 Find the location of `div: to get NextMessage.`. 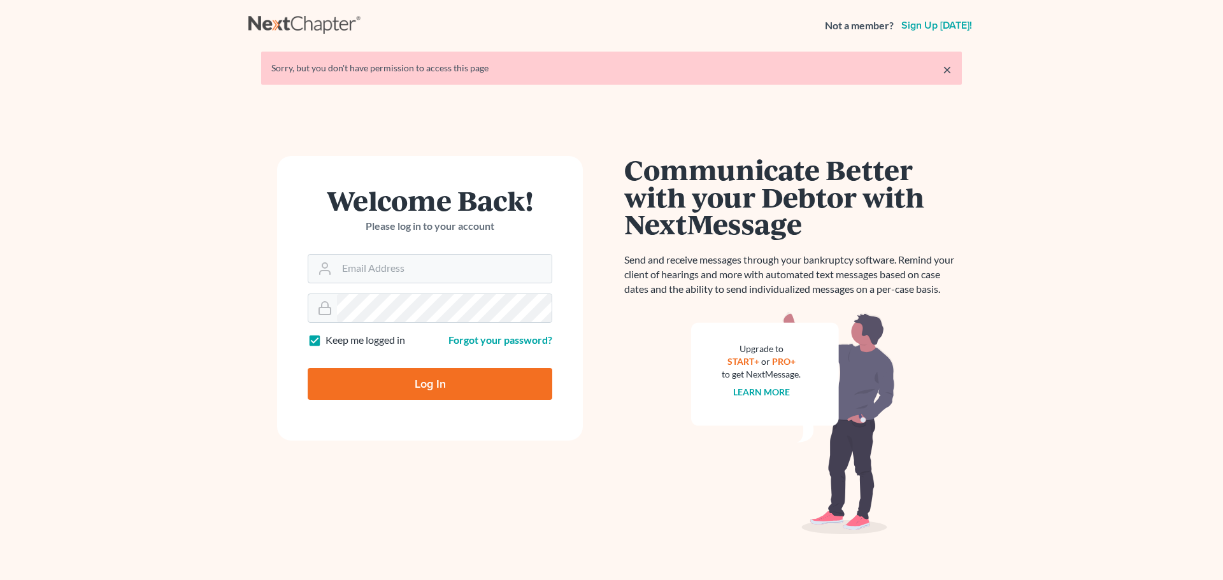

div: to get NextMessage. is located at coordinates (761, 375).